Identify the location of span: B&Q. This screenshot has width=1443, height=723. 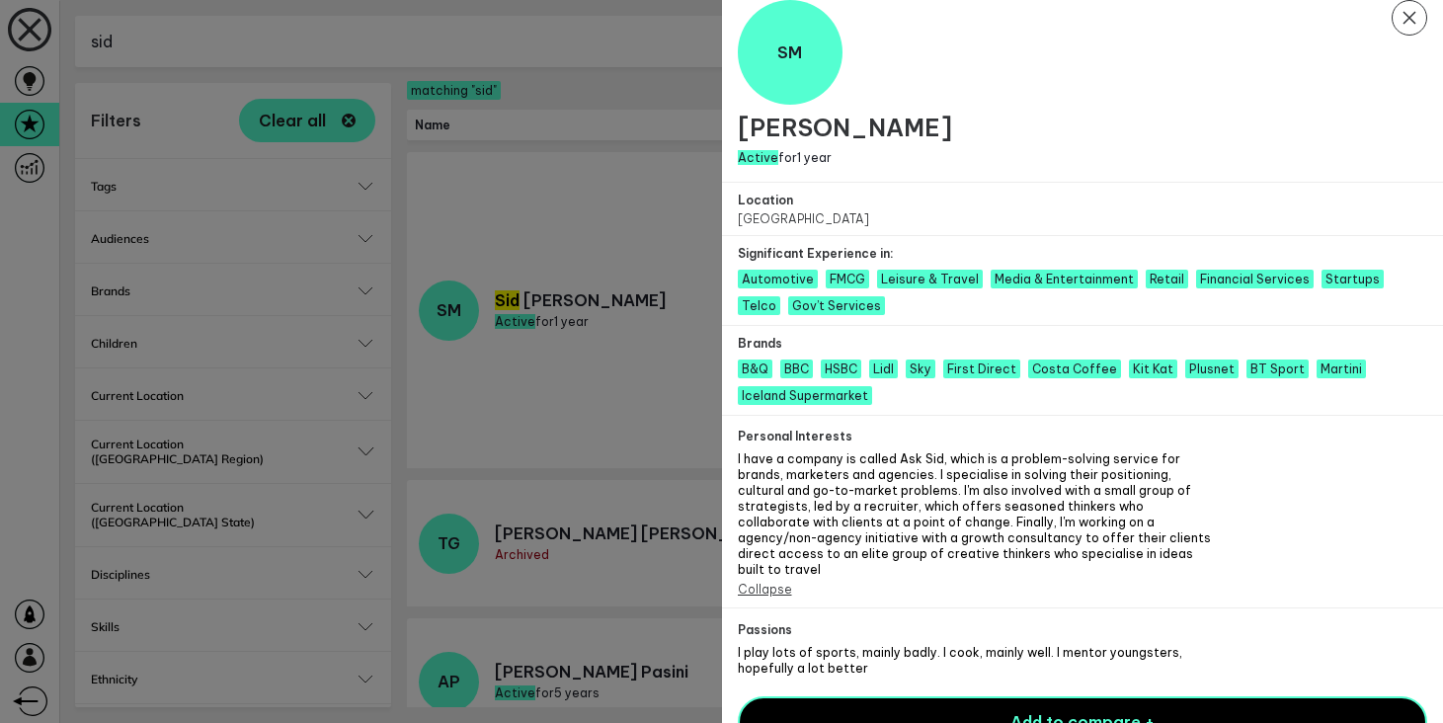
(754, 368).